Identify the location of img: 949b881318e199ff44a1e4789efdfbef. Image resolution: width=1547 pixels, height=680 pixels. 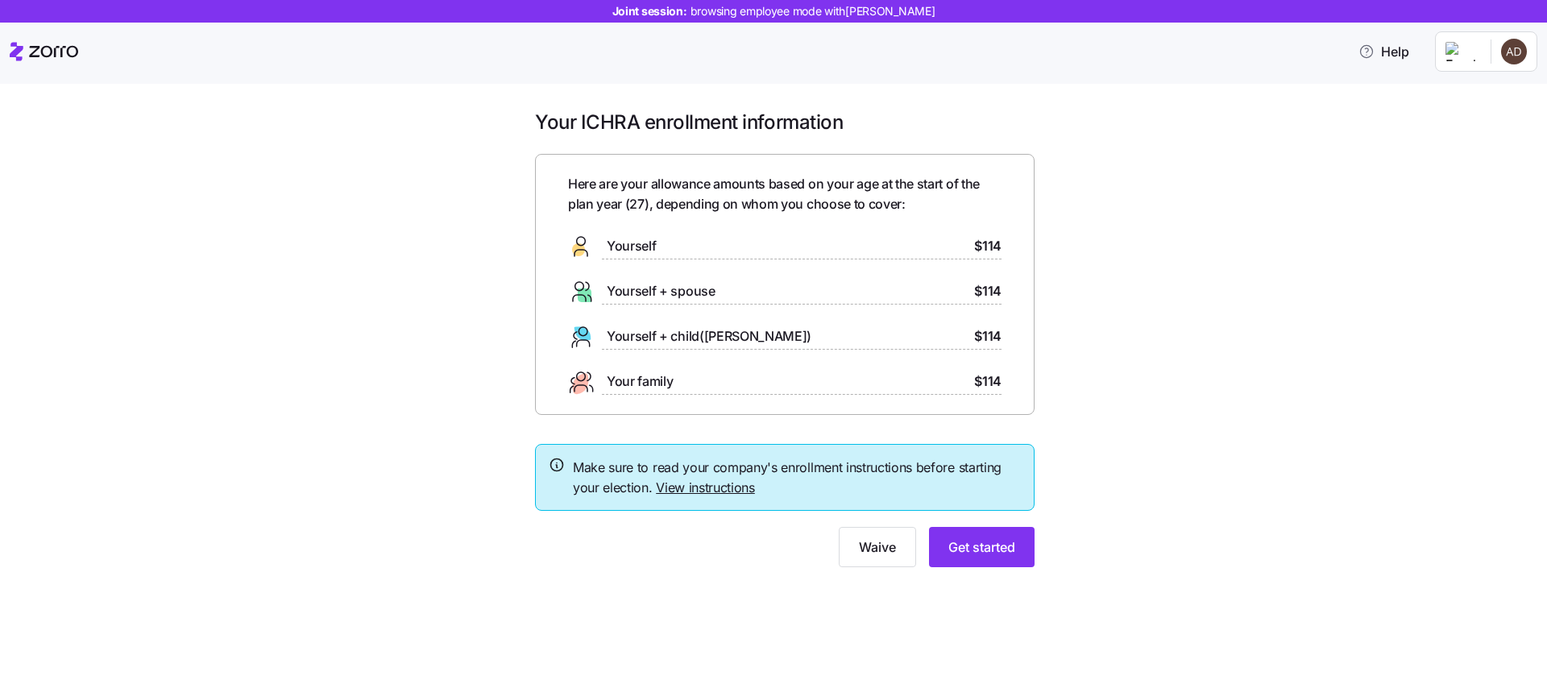
(1514, 52).